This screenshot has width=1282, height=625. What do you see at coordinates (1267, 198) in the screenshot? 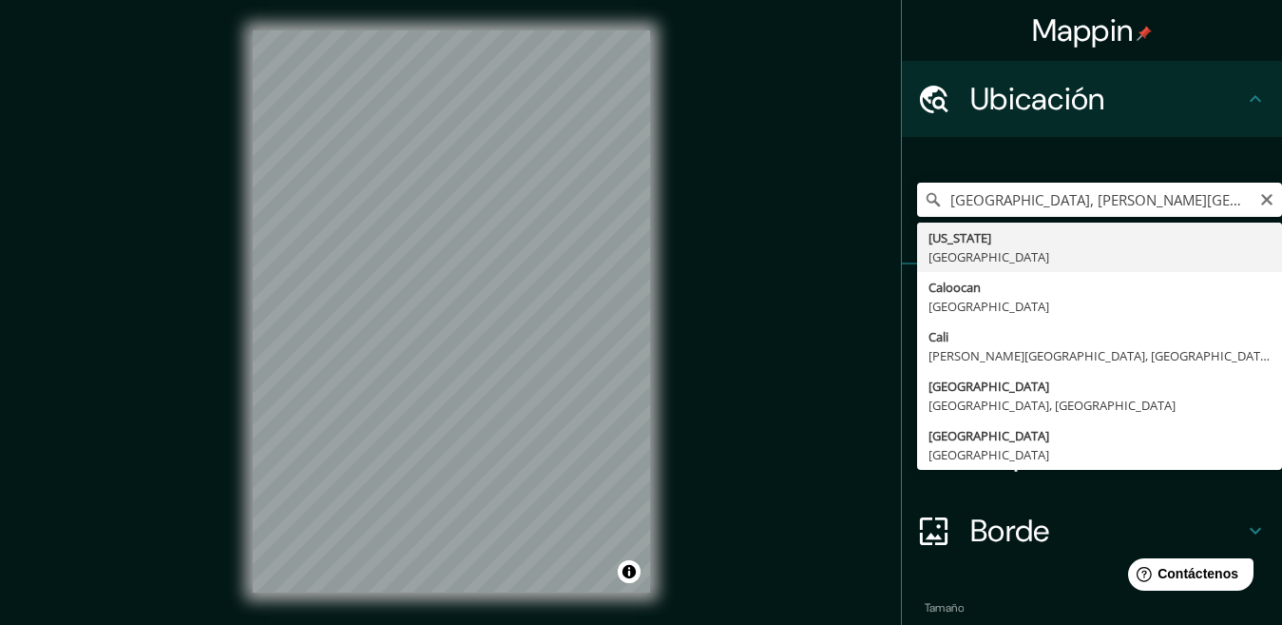
I see `button: Claro` at bounding box center [1267, 198].